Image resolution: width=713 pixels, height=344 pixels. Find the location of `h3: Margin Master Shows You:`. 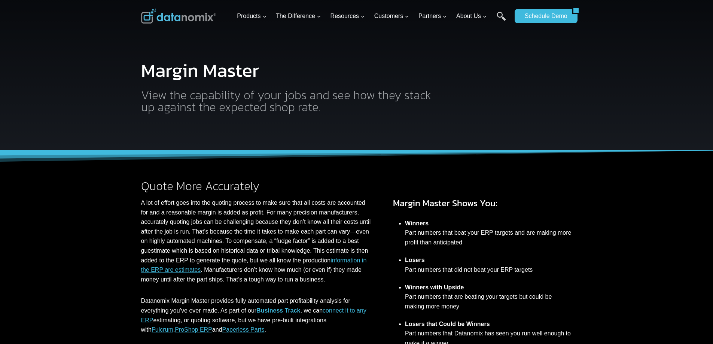

h3: Margin Master Shows You: is located at coordinates (483, 203).